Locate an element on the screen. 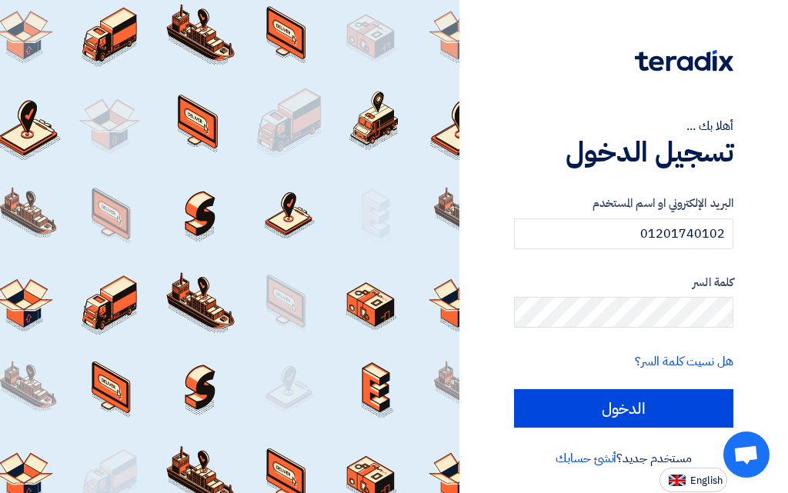 The height and width of the screenshot is (493, 788). span: English is located at coordinates (707, 481).